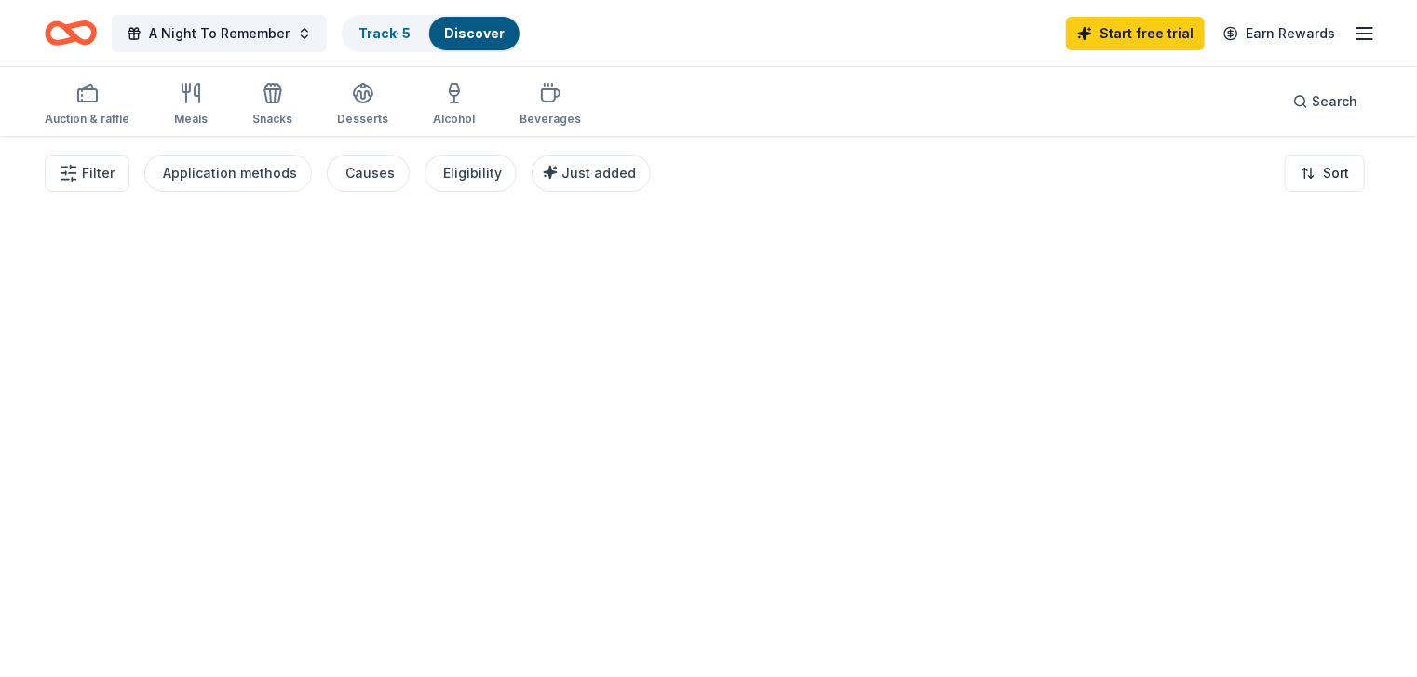 This screenshot has height=677, width=1417. Describe the element at coordinates (550, 105) in the screenshot. I see `button: Beverages` at that location.